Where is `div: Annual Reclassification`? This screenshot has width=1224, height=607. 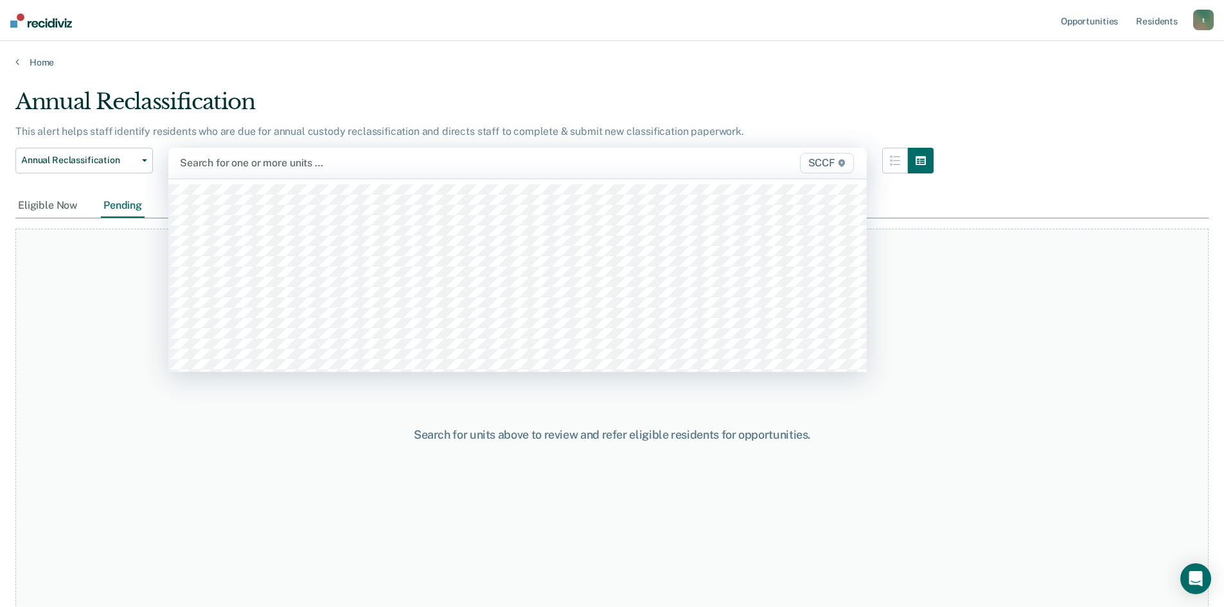 div: Annual Reclassification is located at coordinates (474, 107).